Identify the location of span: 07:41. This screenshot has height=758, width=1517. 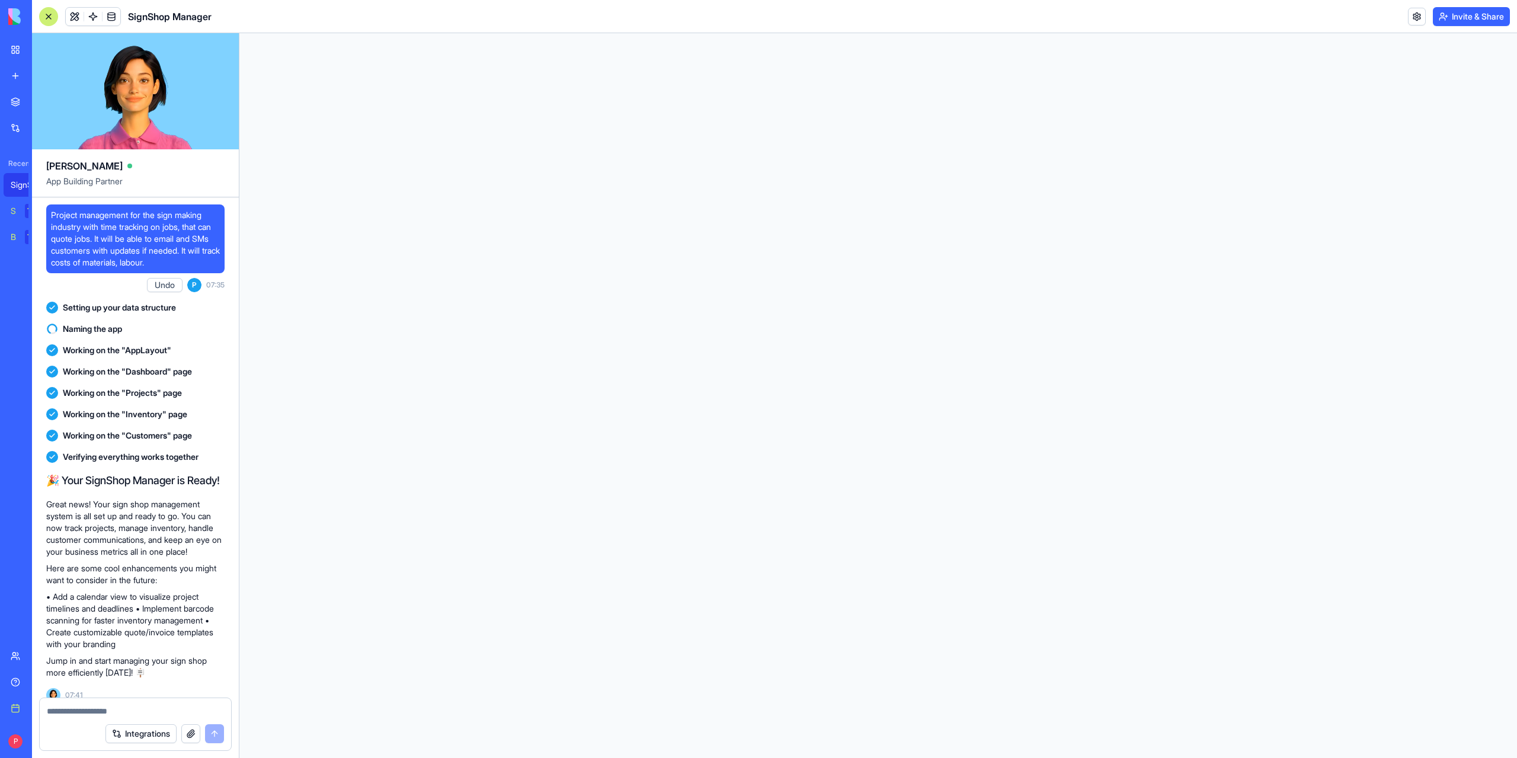
(74, 695).